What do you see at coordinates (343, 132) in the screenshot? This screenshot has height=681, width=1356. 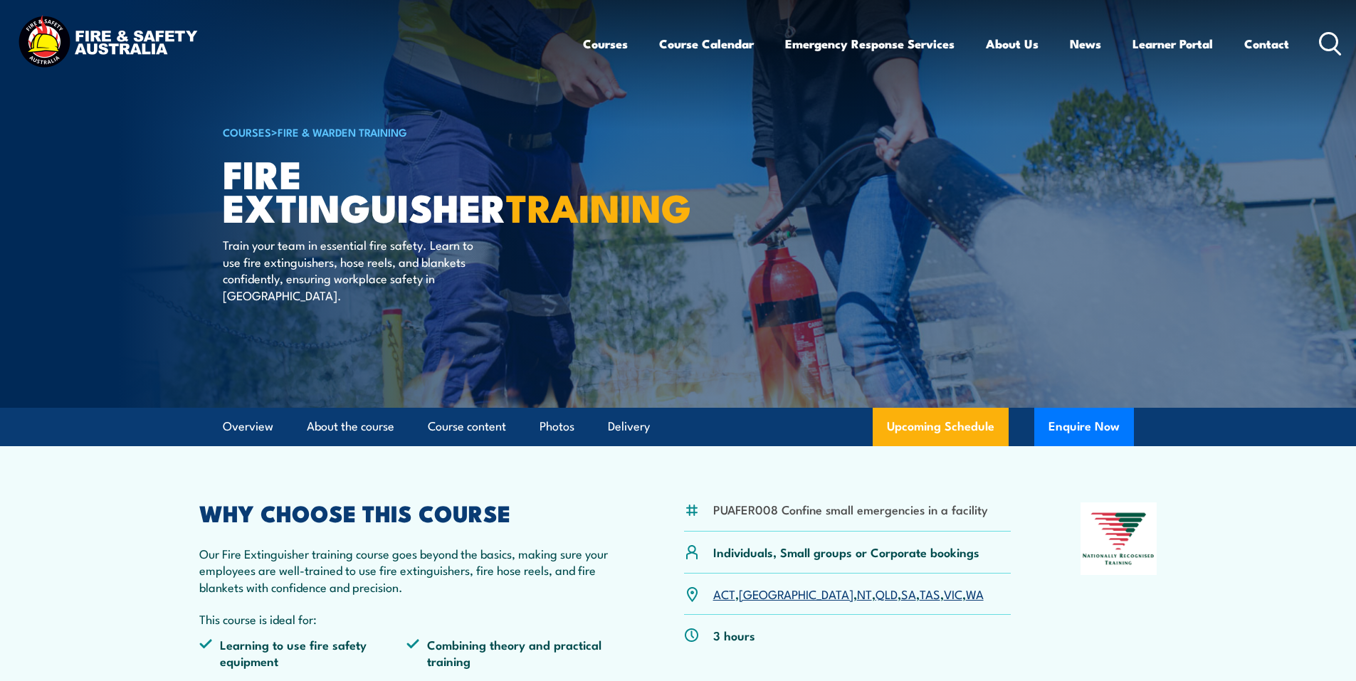 I see `a: Fire & Warden Training` at bounding box center [343, 132].